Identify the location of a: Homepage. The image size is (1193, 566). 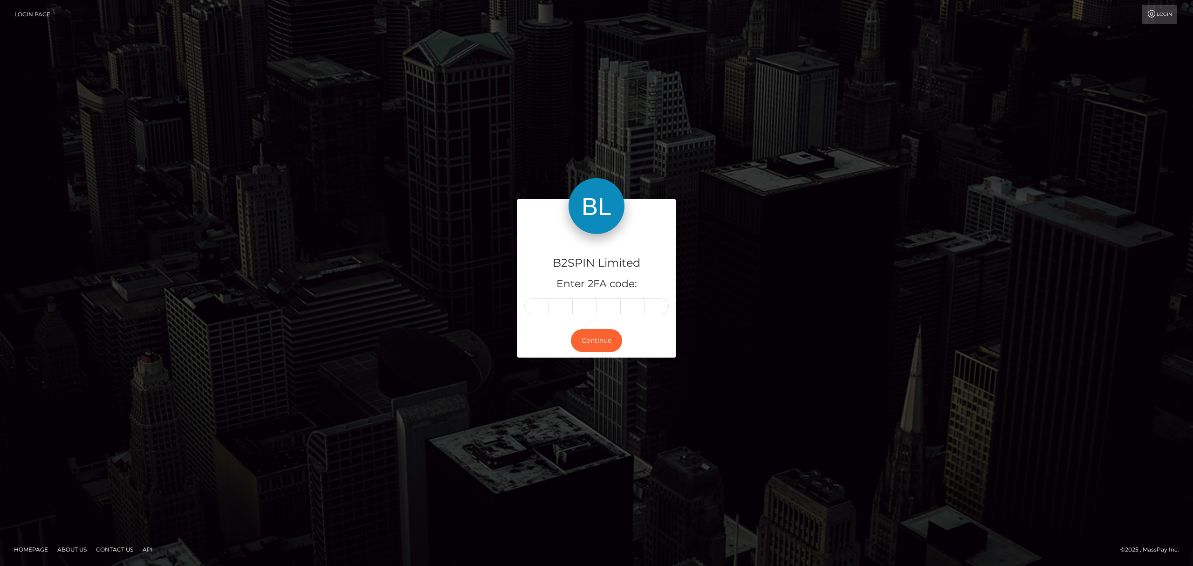
(31, 549).